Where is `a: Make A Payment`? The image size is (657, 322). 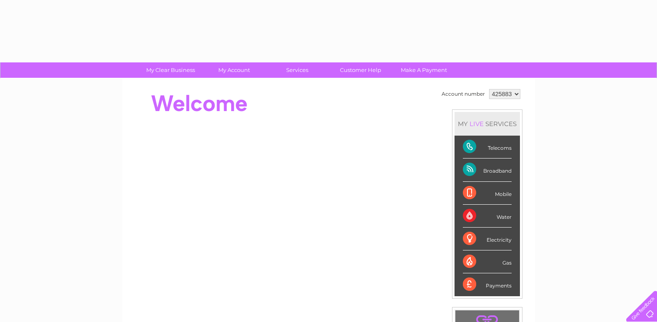
a: Make A Payment is located at coordinates (424, 70).